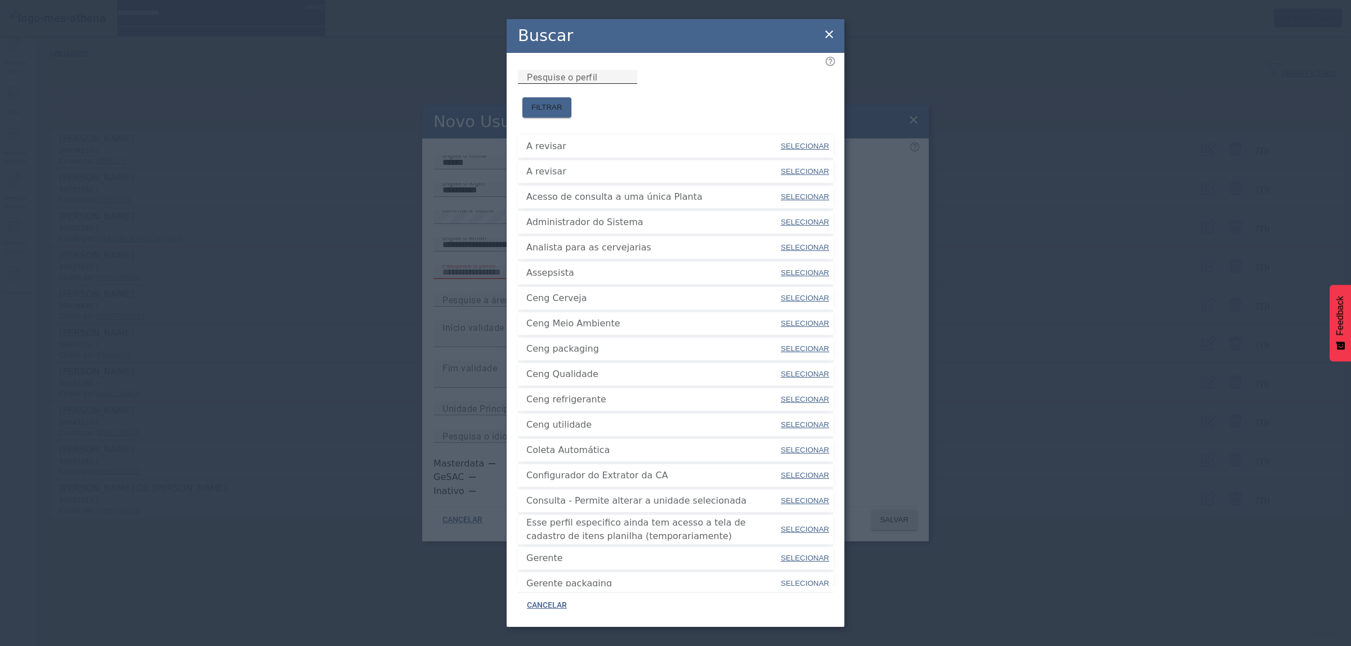 This screenshot has height=646, width=1351. Describe the element at coordinates (545, 35) in the screenshot. I see `h2: Buscar` at that location.